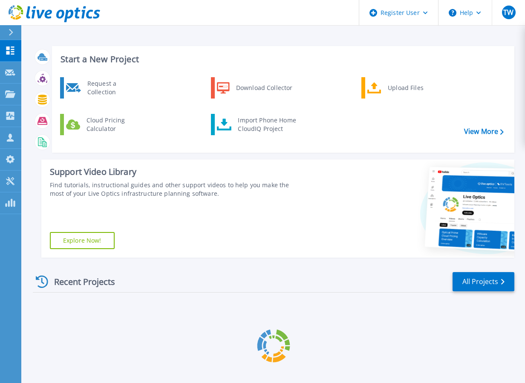 The width and height of the screenshot is (525, 383). What do you see at coordinates (114, 124) in the screenshot?
I see `div: Cloud Pricing Calculator` at bounding box center [114, 124].